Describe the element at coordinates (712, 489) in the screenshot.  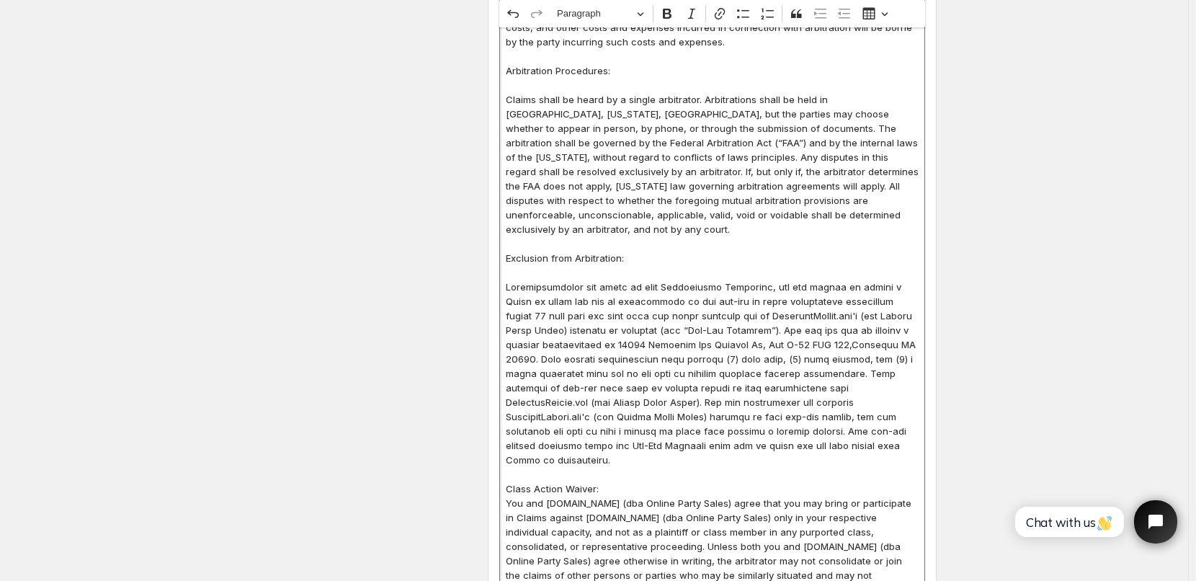
I see `p: Class Action Waiver:` at that location.